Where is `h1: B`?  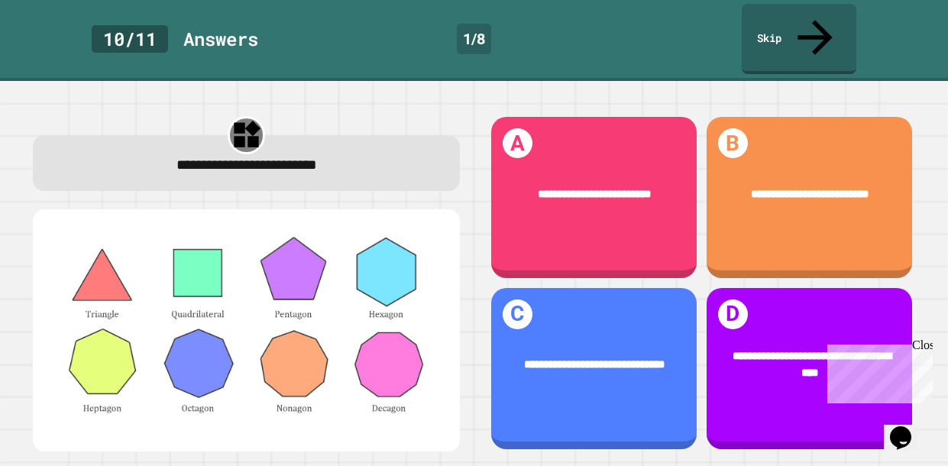 h1: B is located at coordinates (732, 143).